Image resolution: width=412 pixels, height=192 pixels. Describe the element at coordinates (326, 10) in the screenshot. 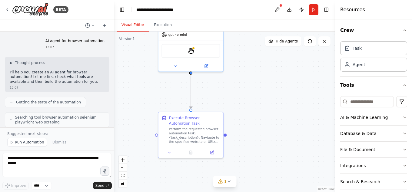

I see `button: Hide right sidebar` at that location.